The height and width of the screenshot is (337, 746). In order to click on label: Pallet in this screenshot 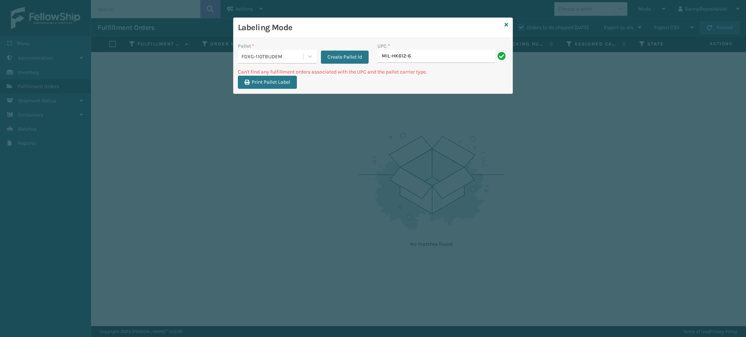, I will do `click(246, 46)`.